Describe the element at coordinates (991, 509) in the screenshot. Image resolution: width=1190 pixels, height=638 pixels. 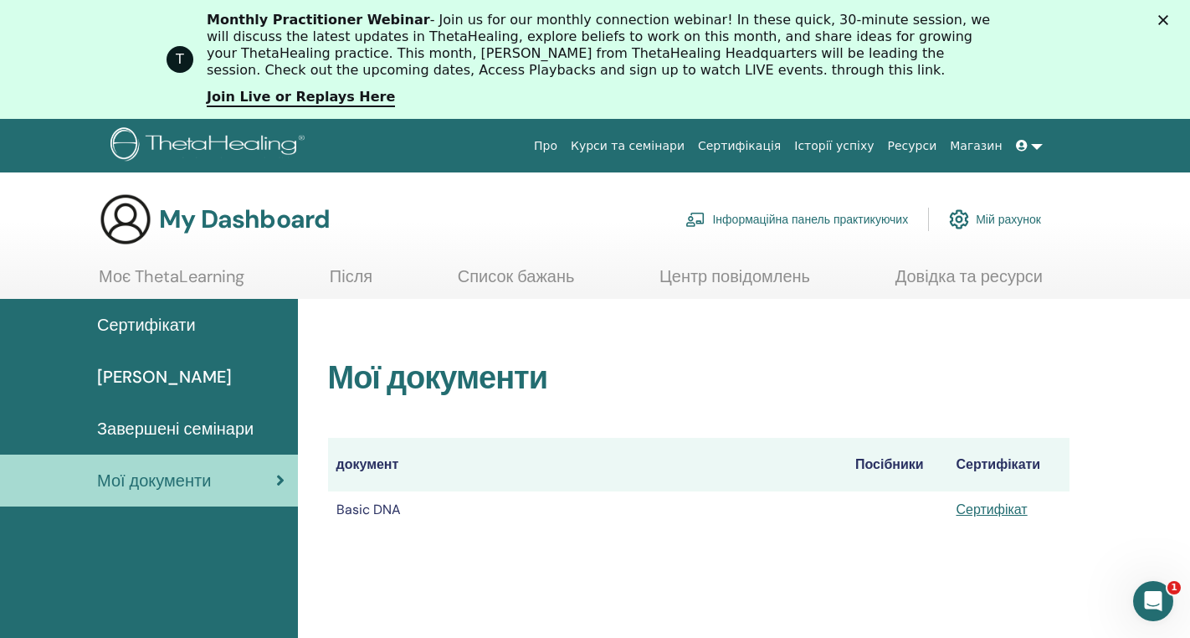
I see `a: Сертифікат` at that location.